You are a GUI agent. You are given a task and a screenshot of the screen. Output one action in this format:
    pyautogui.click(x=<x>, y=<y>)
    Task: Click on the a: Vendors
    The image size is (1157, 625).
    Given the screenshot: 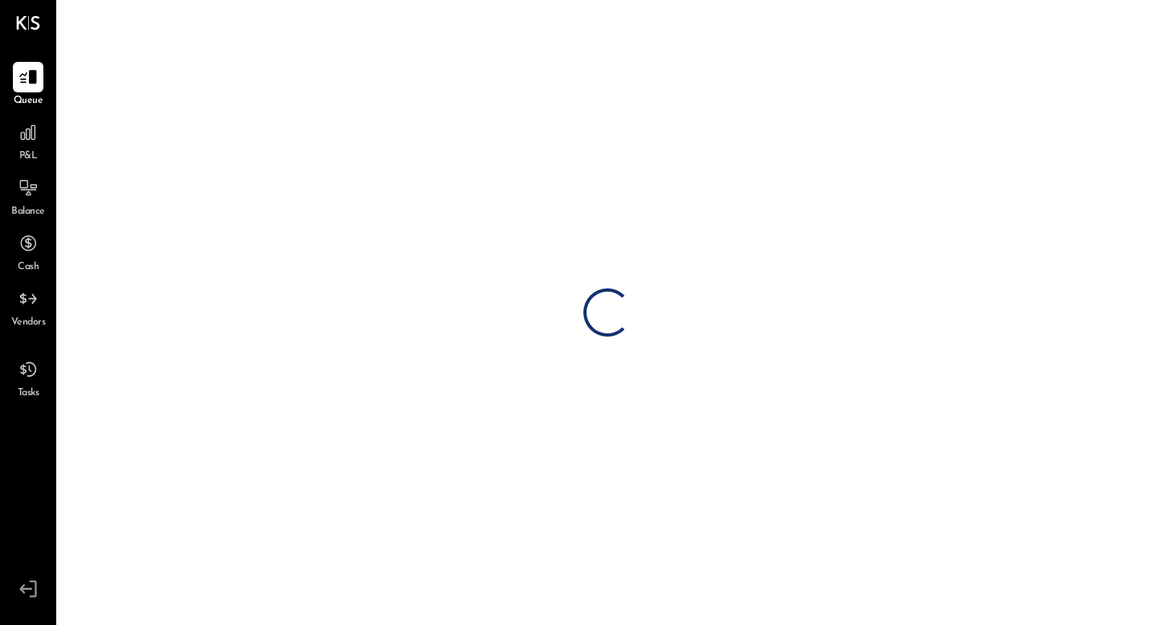 What is the action you would take?
    pyautogui.click(x=28, y=307)
    